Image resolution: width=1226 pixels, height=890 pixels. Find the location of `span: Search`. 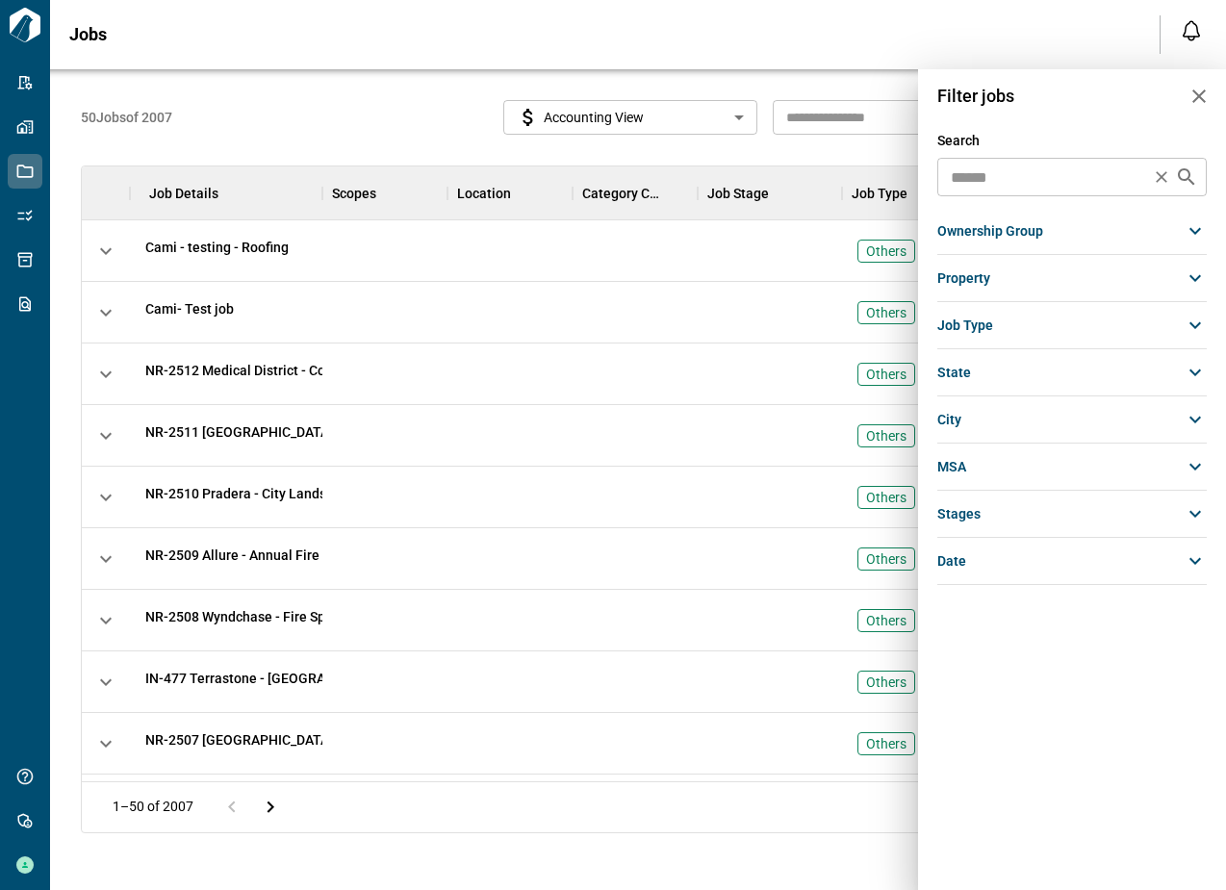

span: Search is located at coordinates (959, 141).